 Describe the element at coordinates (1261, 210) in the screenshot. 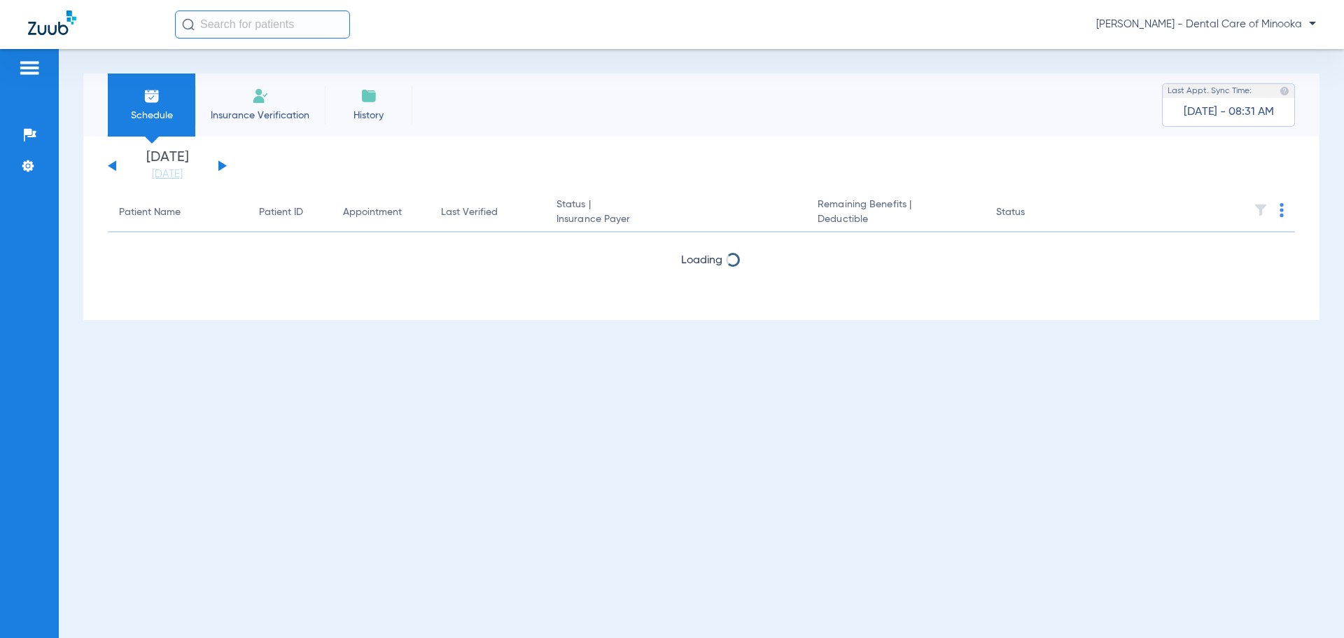

I see `img: filter.svg` at that location.